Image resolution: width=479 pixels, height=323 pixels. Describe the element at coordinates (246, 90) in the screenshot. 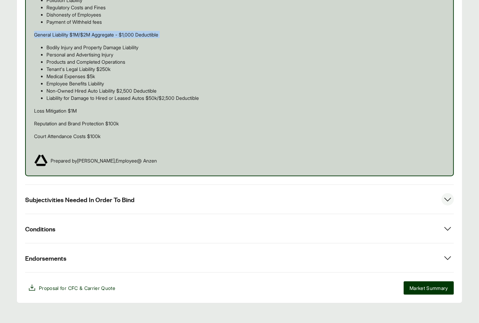

I see `p: Non-Owned Hired Auto Liability $2,500 Deductible` at that location.